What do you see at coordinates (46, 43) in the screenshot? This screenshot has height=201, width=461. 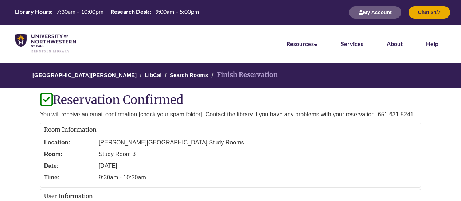 I see `img: UNWSP Library Logo` at bounding box center [46, 43].